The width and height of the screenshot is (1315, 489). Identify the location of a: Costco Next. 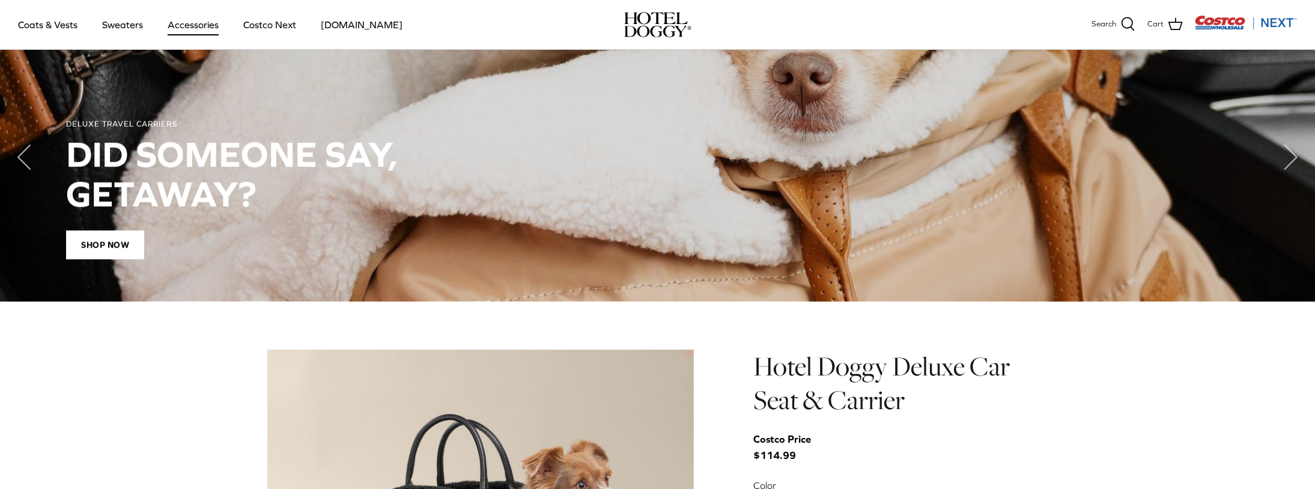
(270, 25).